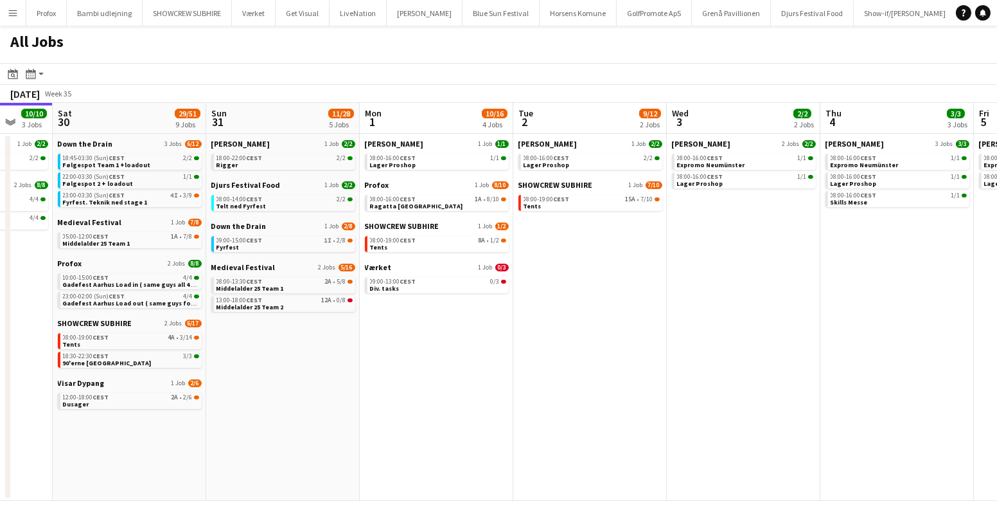 This screenshot has height=510, width=997. I want to click on span: 12A, so click(327, 300).